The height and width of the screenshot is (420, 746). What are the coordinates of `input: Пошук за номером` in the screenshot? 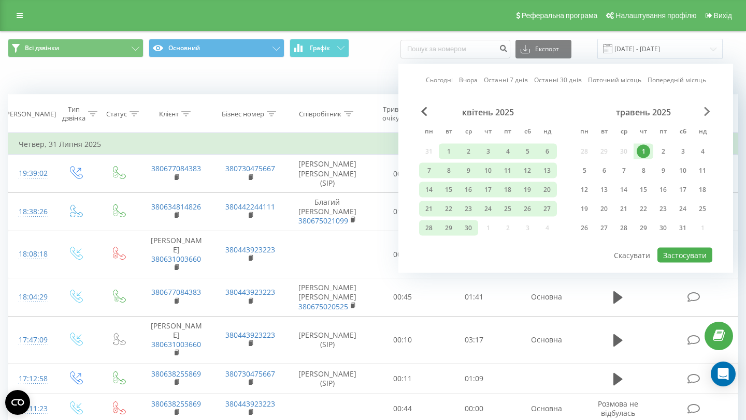 It's located at (455, 49).